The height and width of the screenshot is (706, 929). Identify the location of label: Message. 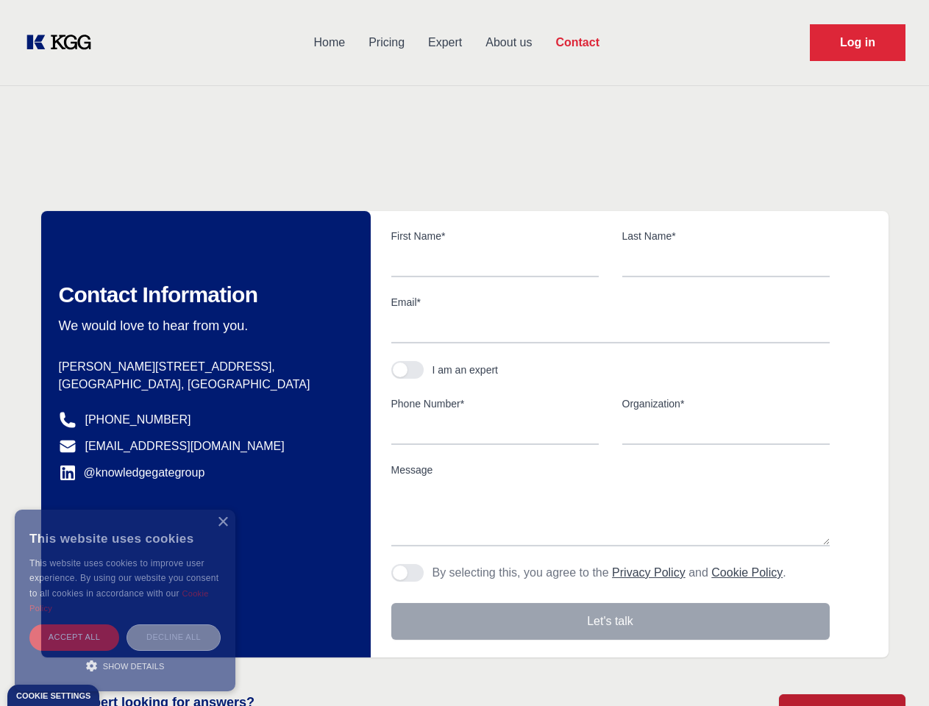
(610, 470).